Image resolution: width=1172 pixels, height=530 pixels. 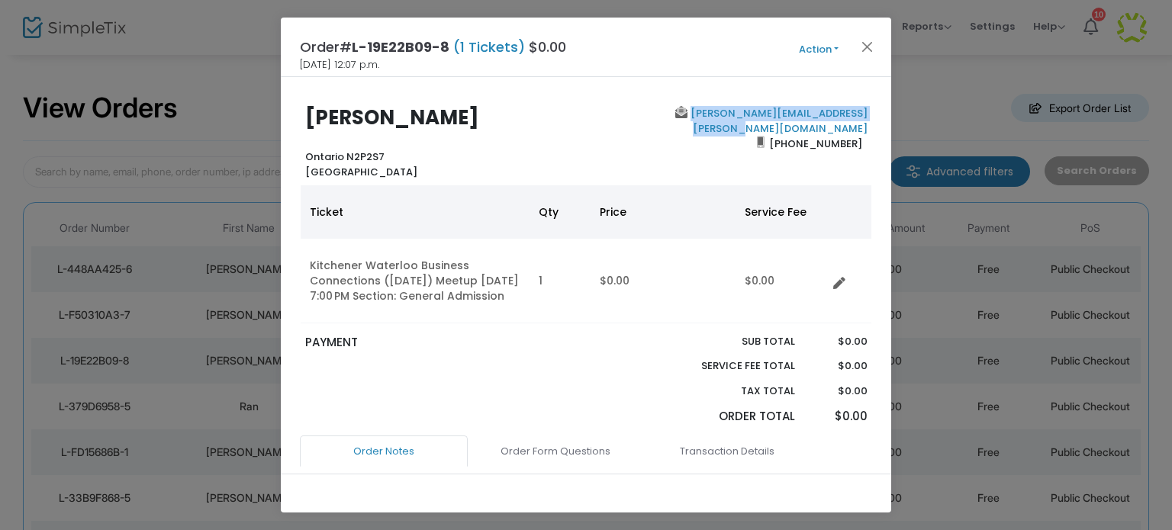 I want to click on p: Service Fee Total, so click(x=730, y=366).